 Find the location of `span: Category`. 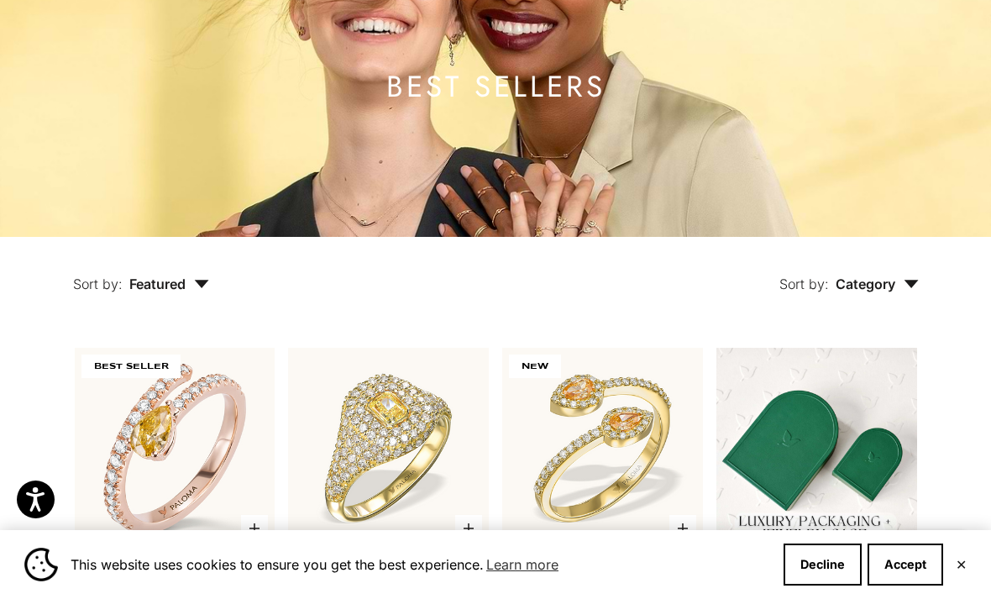

span: Category is located at coordinates (877, 284).